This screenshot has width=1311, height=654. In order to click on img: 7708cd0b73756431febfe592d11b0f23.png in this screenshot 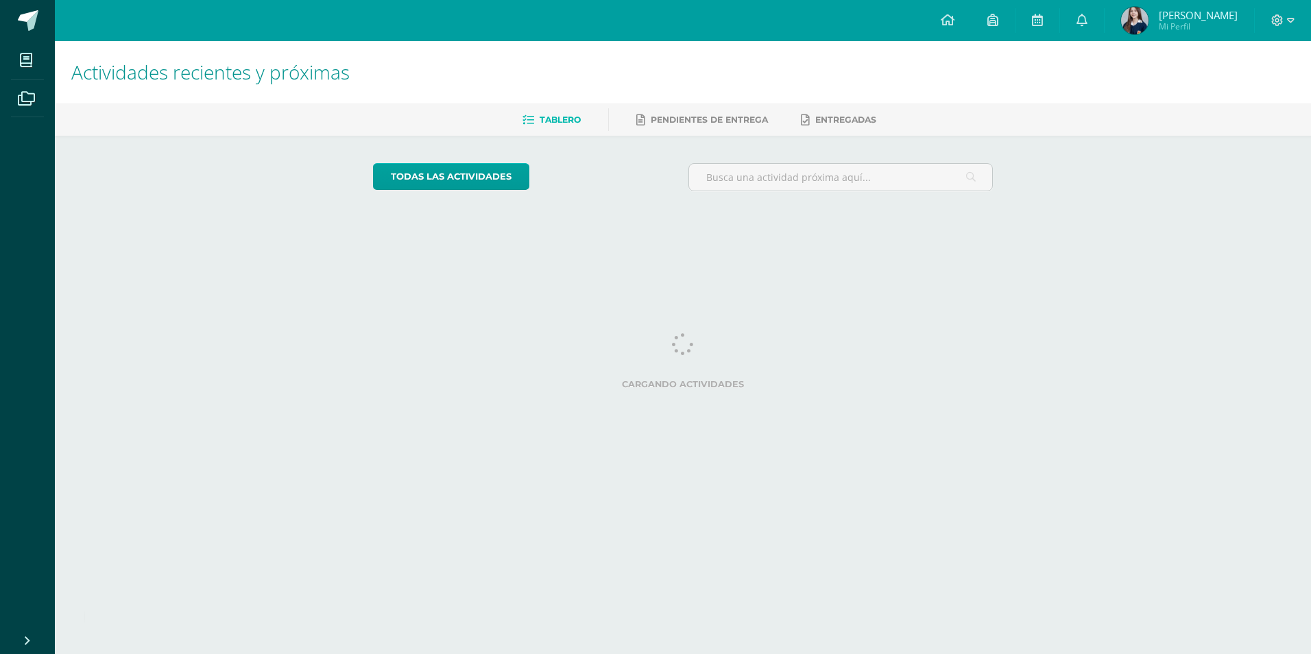, I will do `click(1135, 21)`.